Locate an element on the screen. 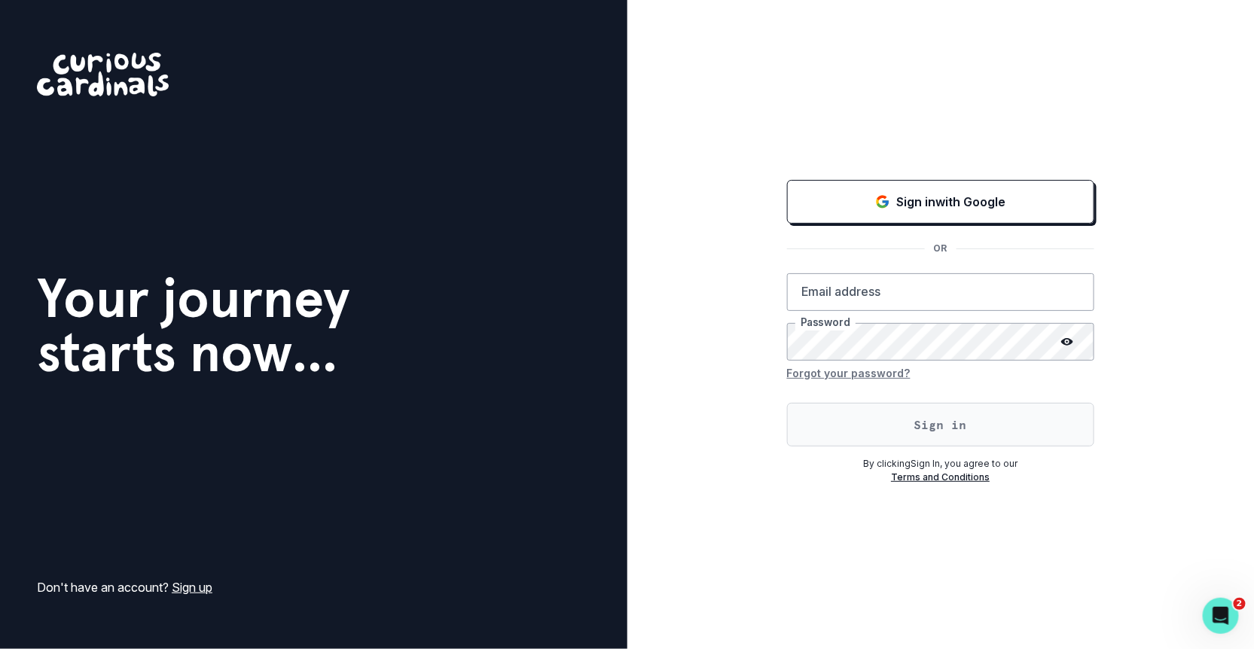  img: Curious Cardinals Logo is located at coordinates (102, 75).